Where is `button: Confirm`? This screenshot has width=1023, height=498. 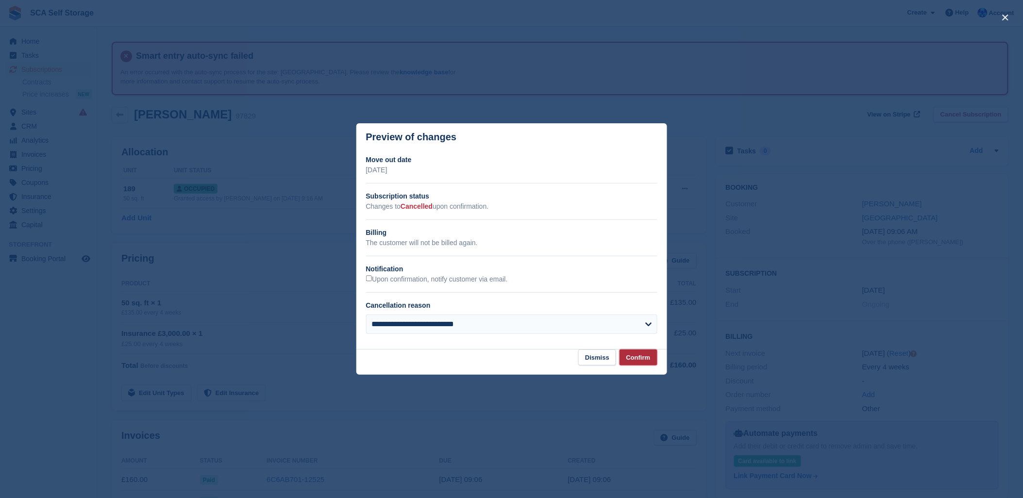 button: Confirm is located at coordinates (638, 357).